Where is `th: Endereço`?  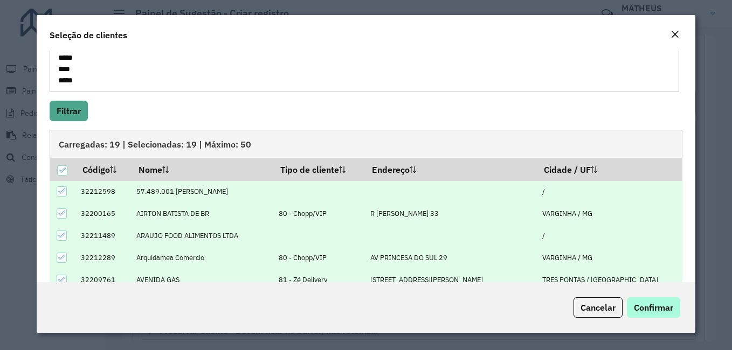 th: Endereço is located at coordinates (450, 169).